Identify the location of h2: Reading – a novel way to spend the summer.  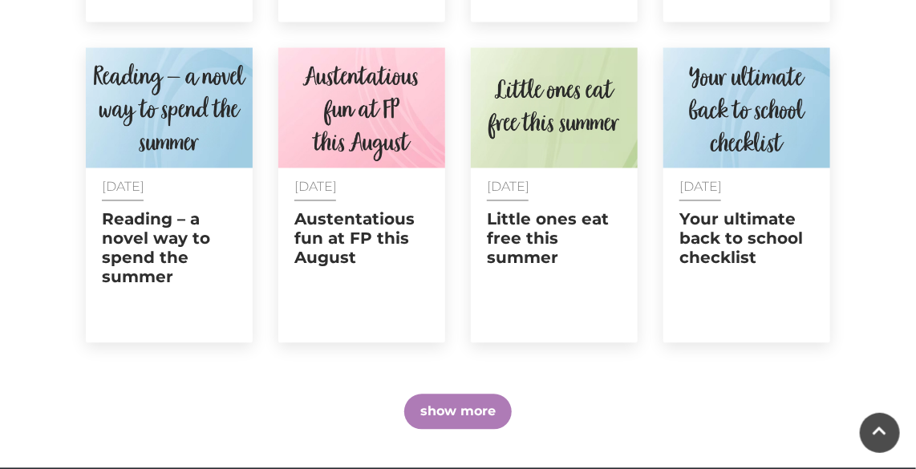
(169, 249).